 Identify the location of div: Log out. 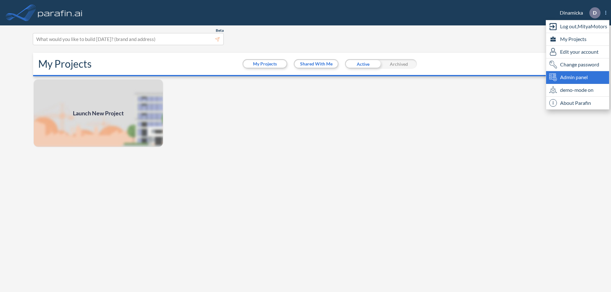
(577, 27).